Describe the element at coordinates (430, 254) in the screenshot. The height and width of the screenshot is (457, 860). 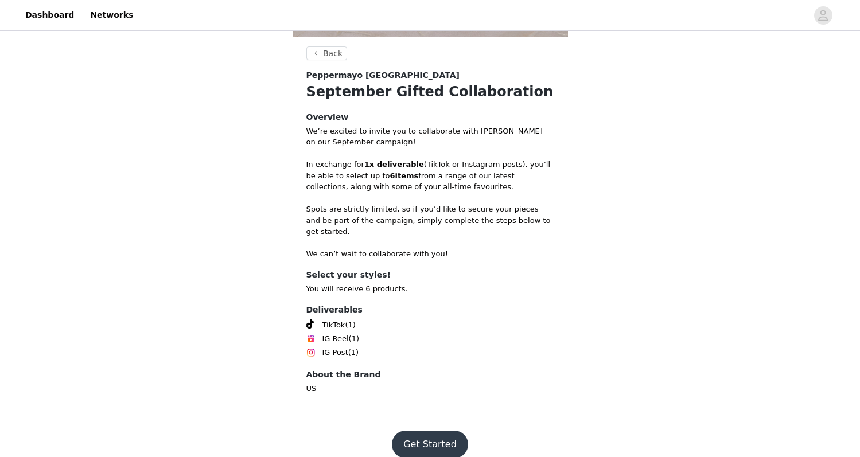
I see `p: We can’t wait to collaborate with you!` at that location.